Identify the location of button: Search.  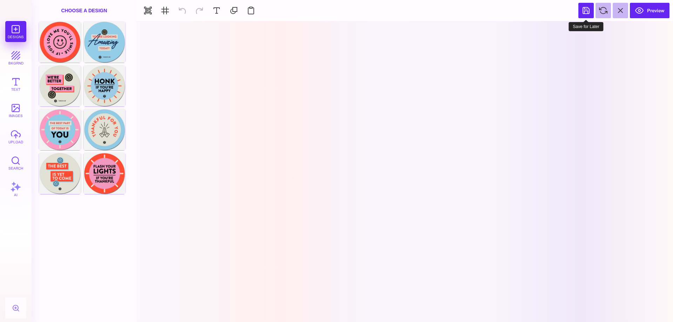
(16, 163).